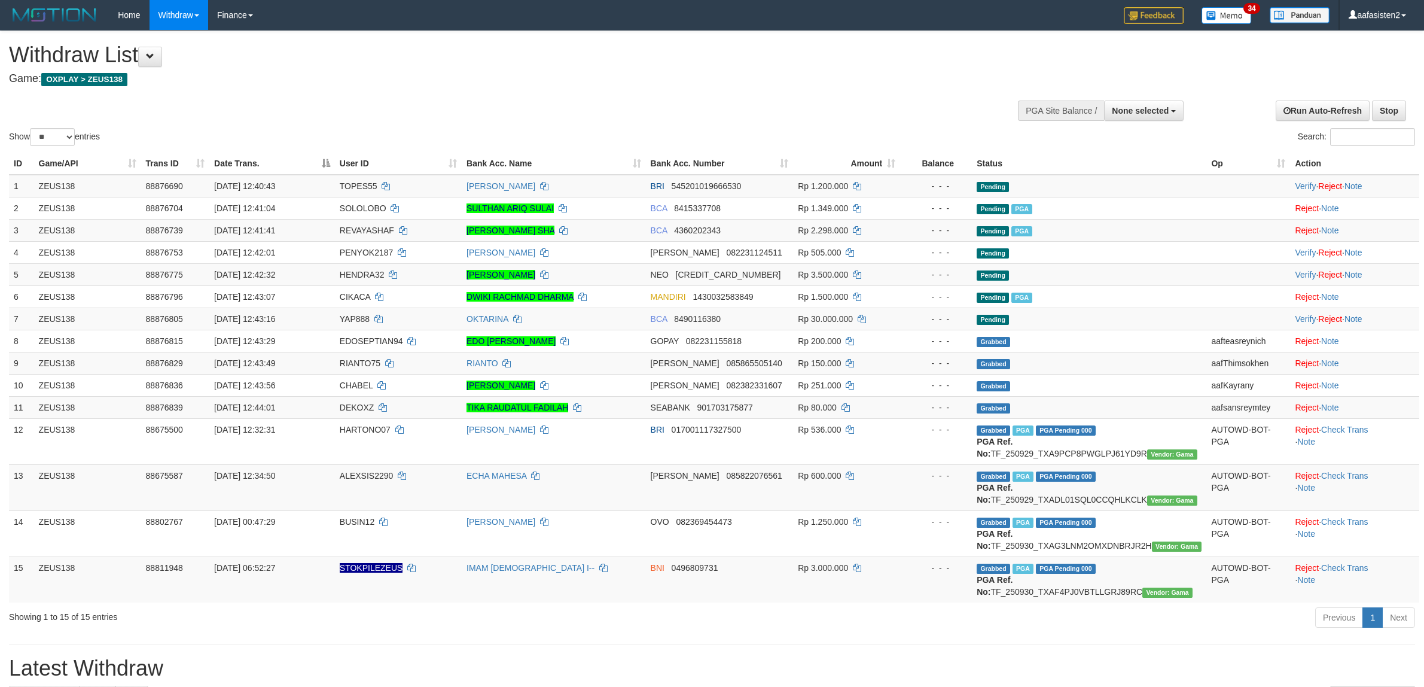 The image size is (1424, 687). Describe the element at coordinates (22, 186) in the screenshot. I see `td: 1` at that location.